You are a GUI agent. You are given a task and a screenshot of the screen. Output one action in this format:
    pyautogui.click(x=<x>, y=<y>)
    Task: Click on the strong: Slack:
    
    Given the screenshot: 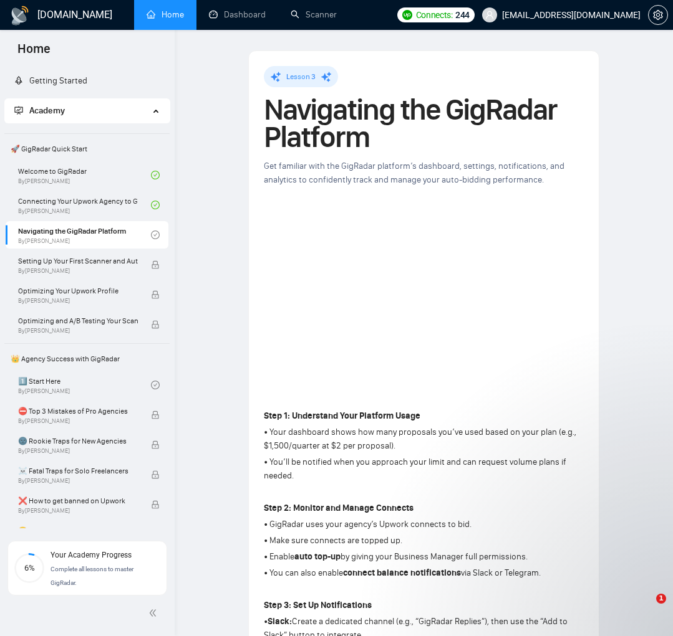 What is the action you would take?
    pyautogui.click(x=279, y=621)
    